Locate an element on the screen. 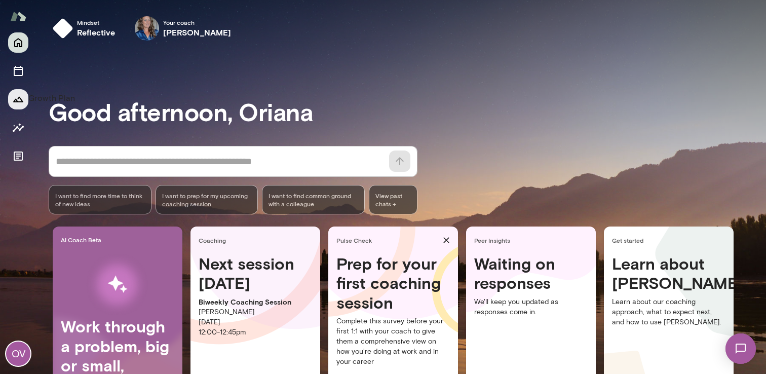 This screenshot has width=766, height=374. span: Your coach is located at coordinates (197, 22).